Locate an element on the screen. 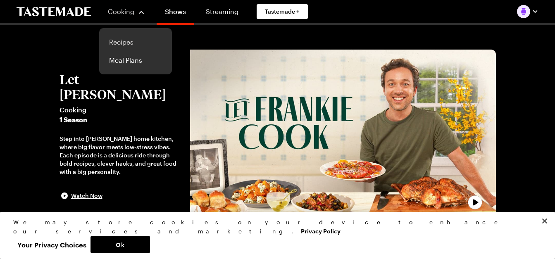  button: Close is located at coordinates (545, 221).